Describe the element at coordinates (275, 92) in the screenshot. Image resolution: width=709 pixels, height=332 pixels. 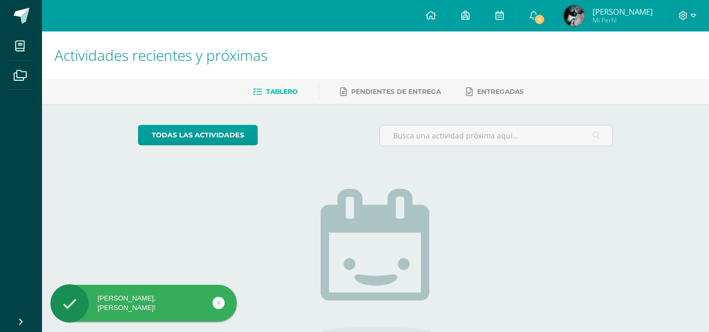
I see `a: Tablero` at that location.